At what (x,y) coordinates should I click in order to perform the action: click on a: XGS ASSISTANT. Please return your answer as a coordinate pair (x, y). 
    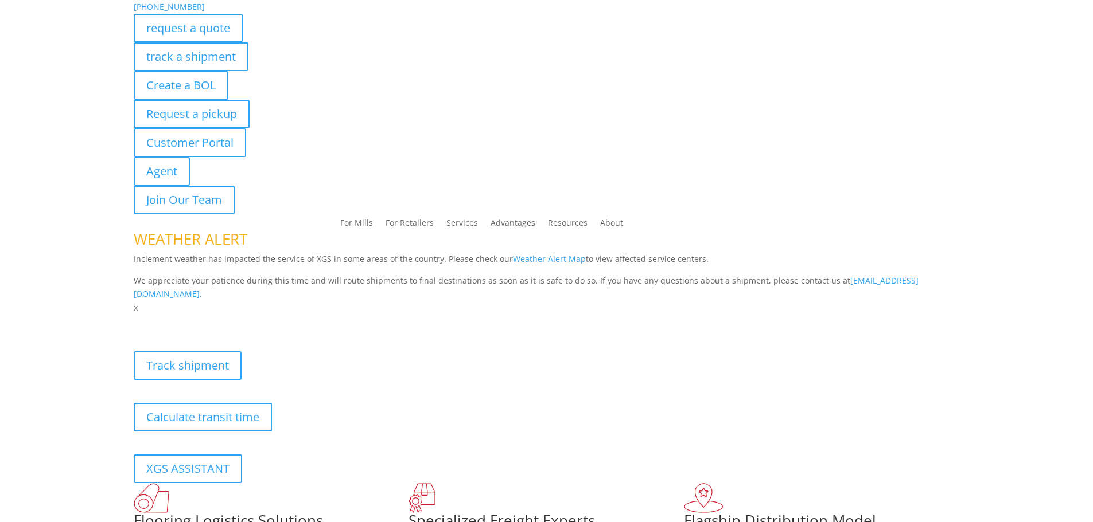
    Looking at the image, I should click on (188, 469).